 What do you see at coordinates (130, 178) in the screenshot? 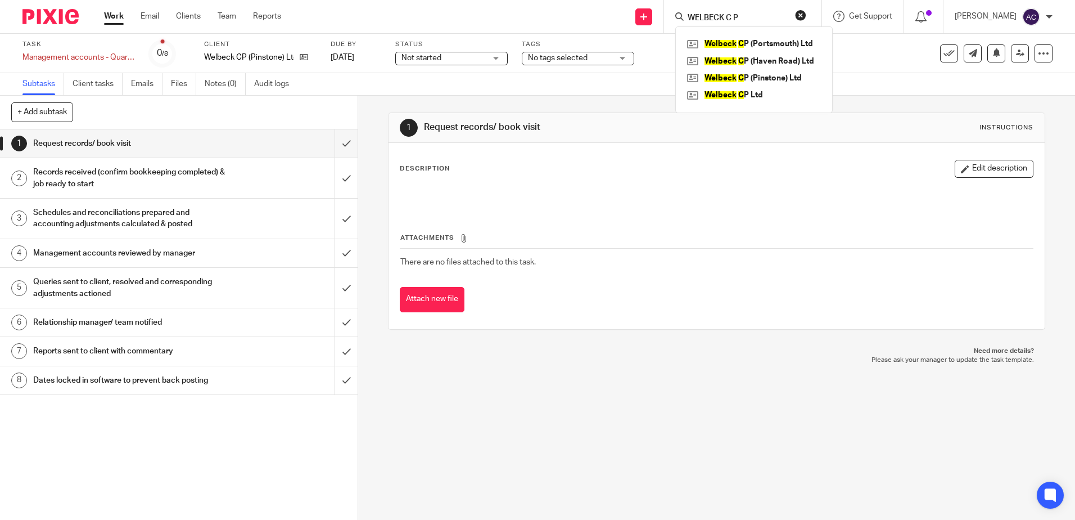
I see `h1: Records received (confirm bookkeeping completed) & job ready to start` at bounding box center [130, 178].